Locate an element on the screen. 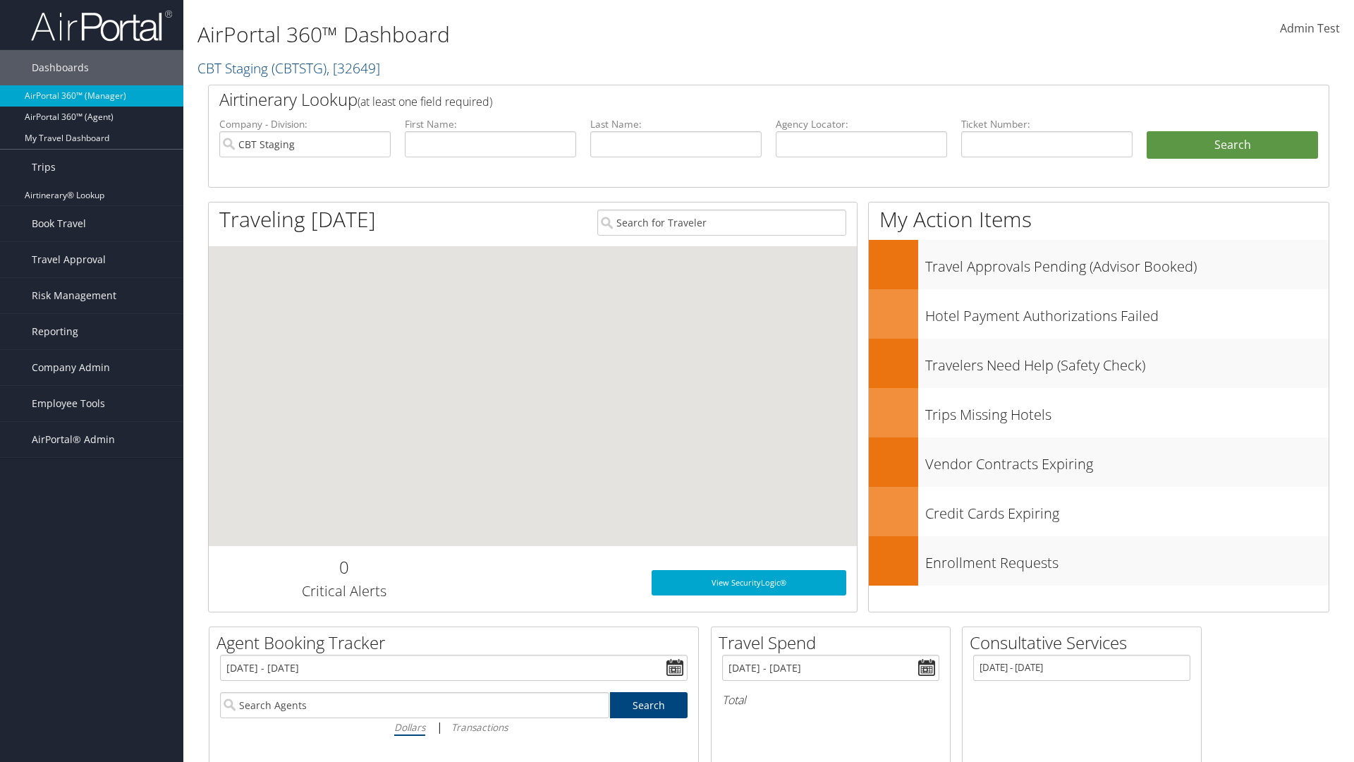 This screenshot has width=1354, height=762. a: Enrollment Requests is located at coordinates (1099, 561).